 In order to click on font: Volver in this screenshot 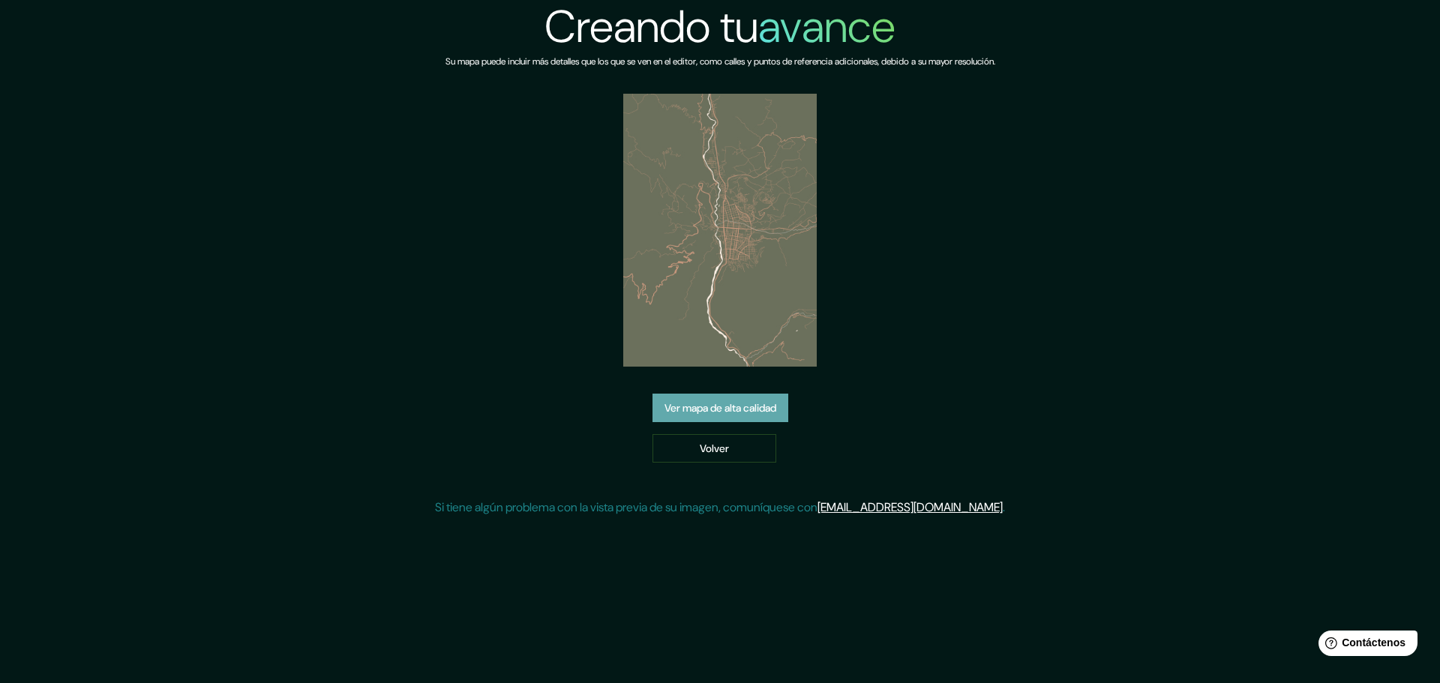, I will do `click(714, 449)`.